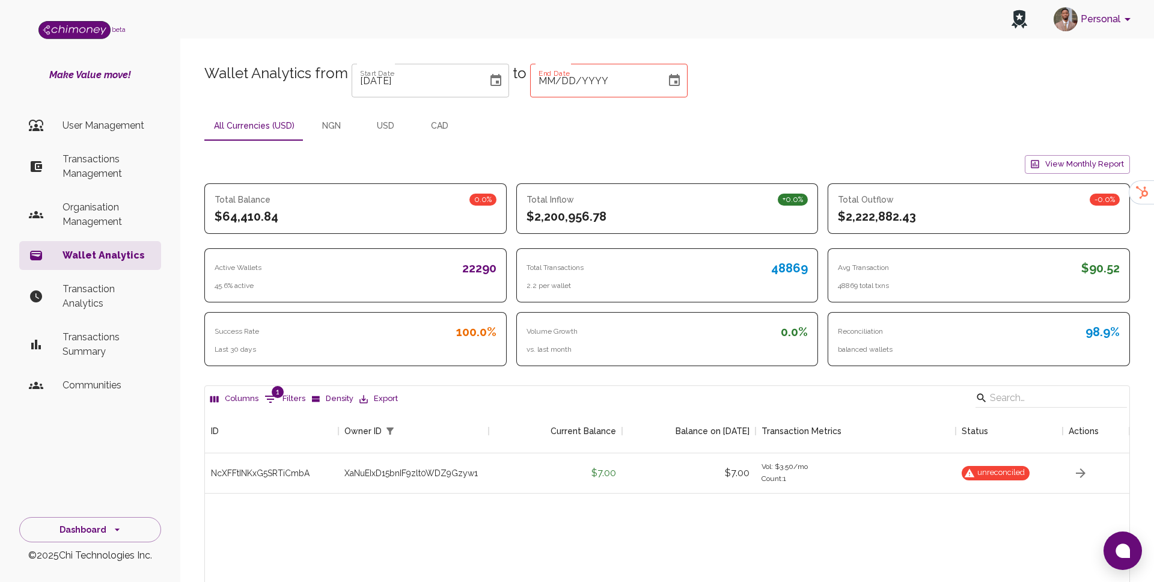 The width and height of the screenshot is (1154, 582). I want to click on div: Balance on 19/08/2025, so click(689, 431).